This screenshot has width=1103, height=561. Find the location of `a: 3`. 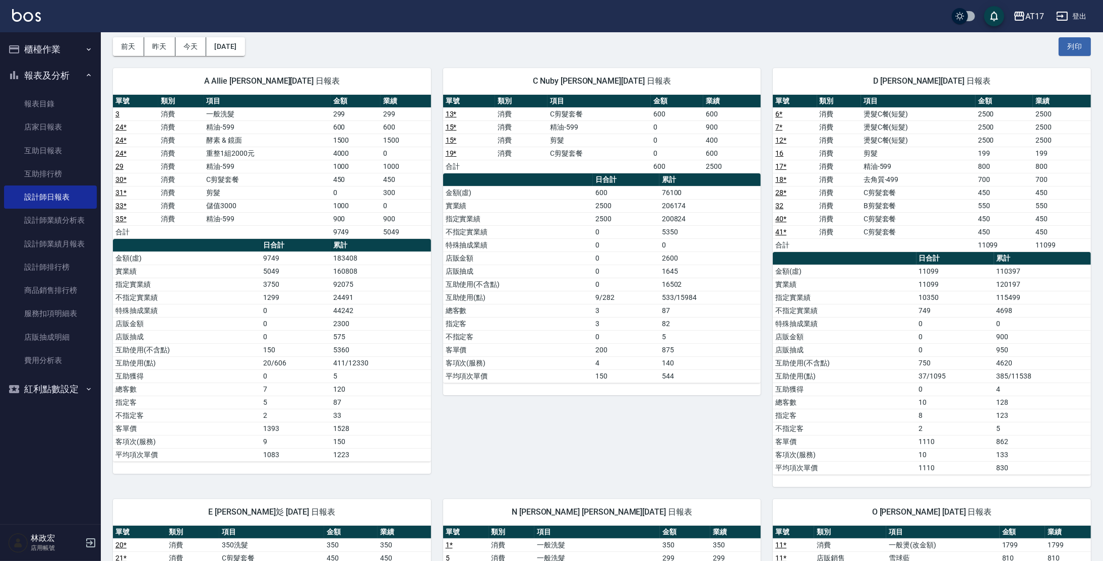

a: 3 is located at coordinates (117, 114).